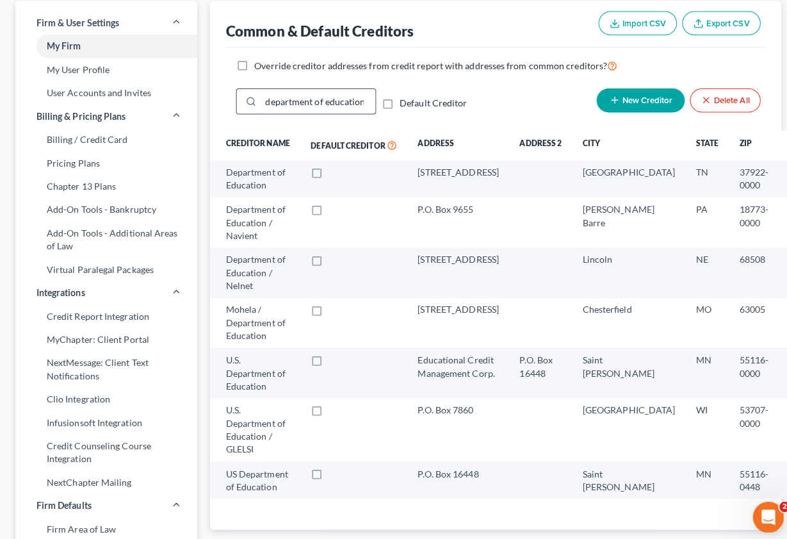 This screenshot has height=539, width=787. What do you see at coordinates (425, 64) in the screenshot?
I see `span: Override creditor addresses from credit report with addresses from common creditors?` at bounding box center [425, 64].